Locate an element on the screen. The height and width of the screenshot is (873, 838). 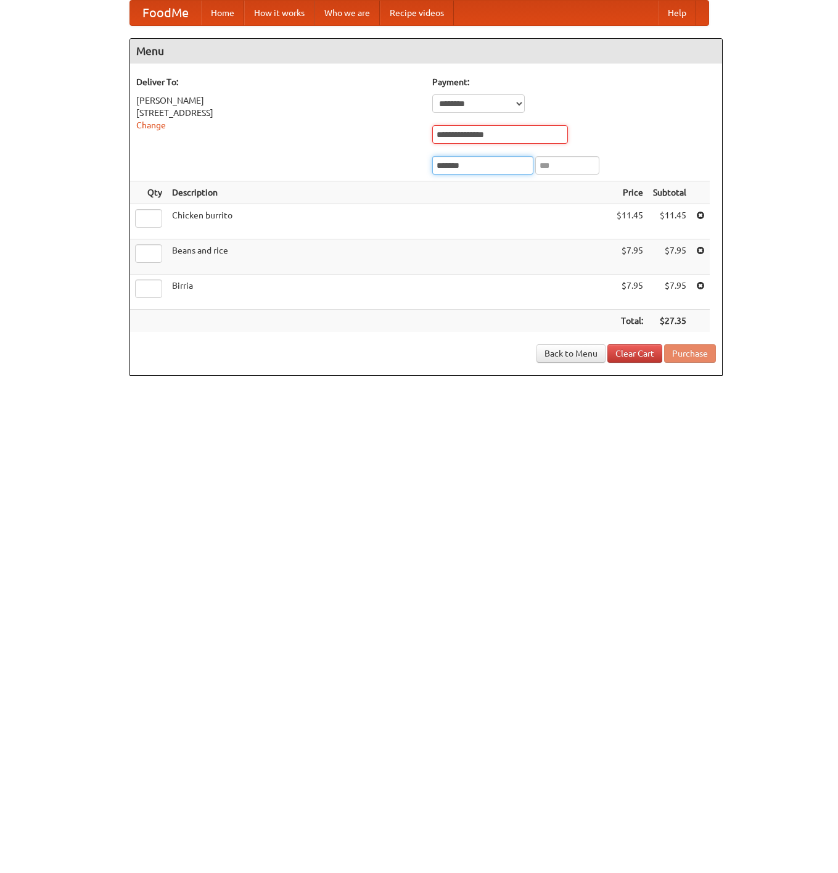
th: Total: is located at coordinates (630, 321).